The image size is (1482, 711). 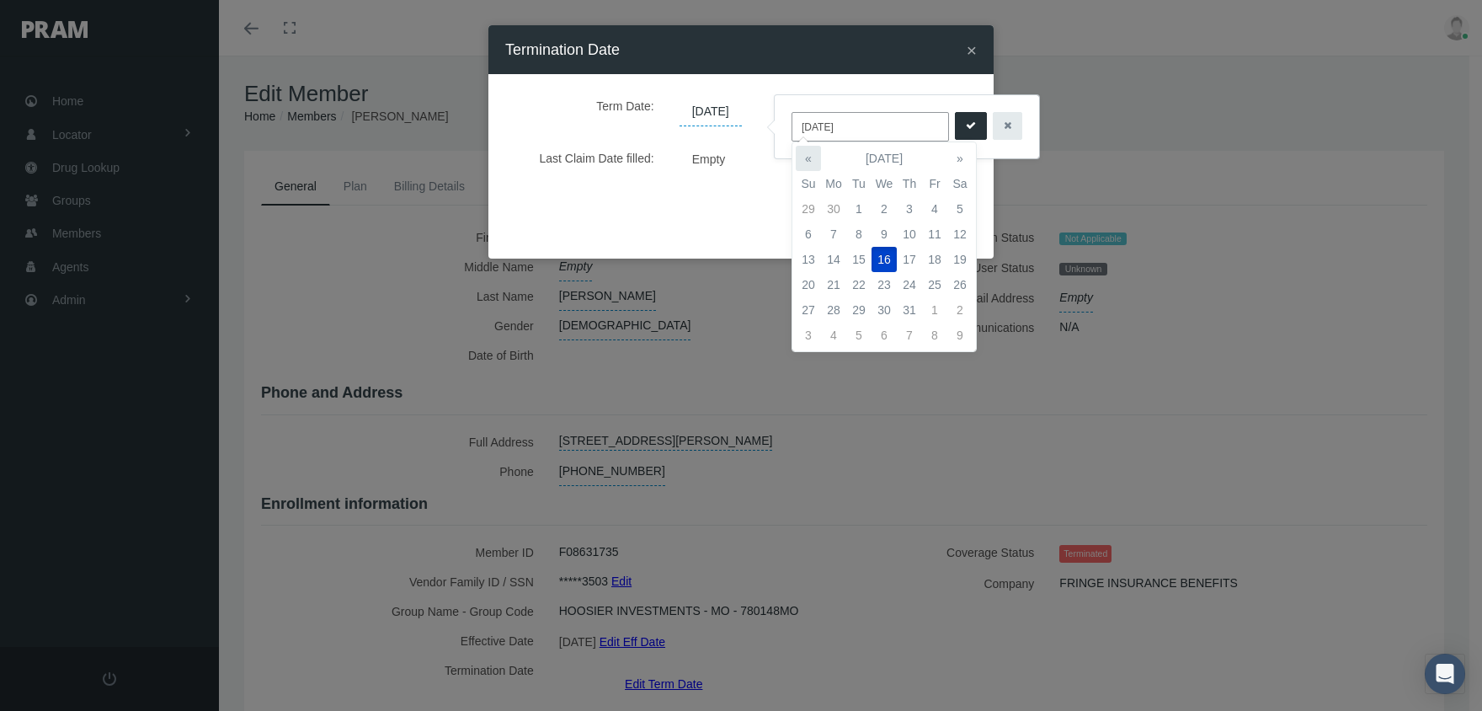 I want to click on td: 14, so click(x=833, y=259).